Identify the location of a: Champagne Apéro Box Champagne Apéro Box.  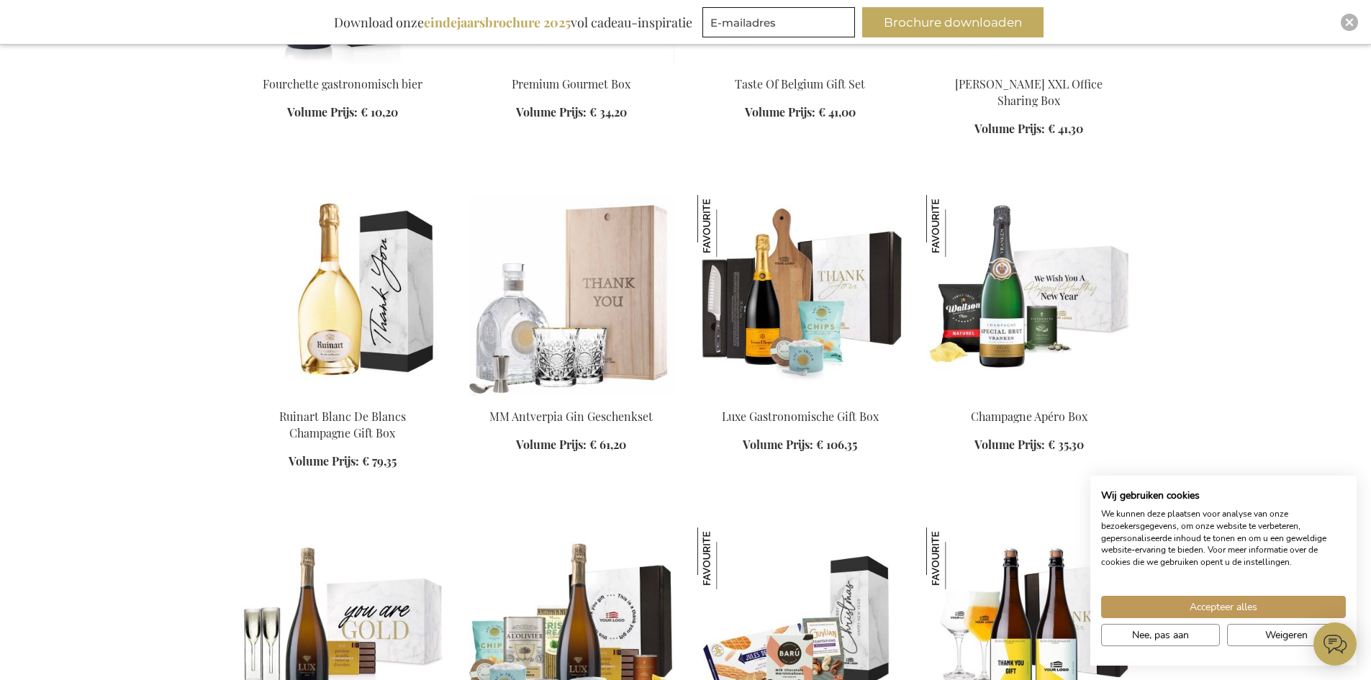
(1029, 397).